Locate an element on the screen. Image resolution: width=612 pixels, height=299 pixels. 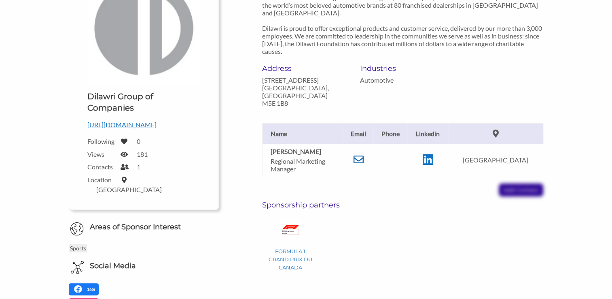
img: FORMULA 1 GRAND PRIX DU CANADA Logo is located at coordinates (290, 229).